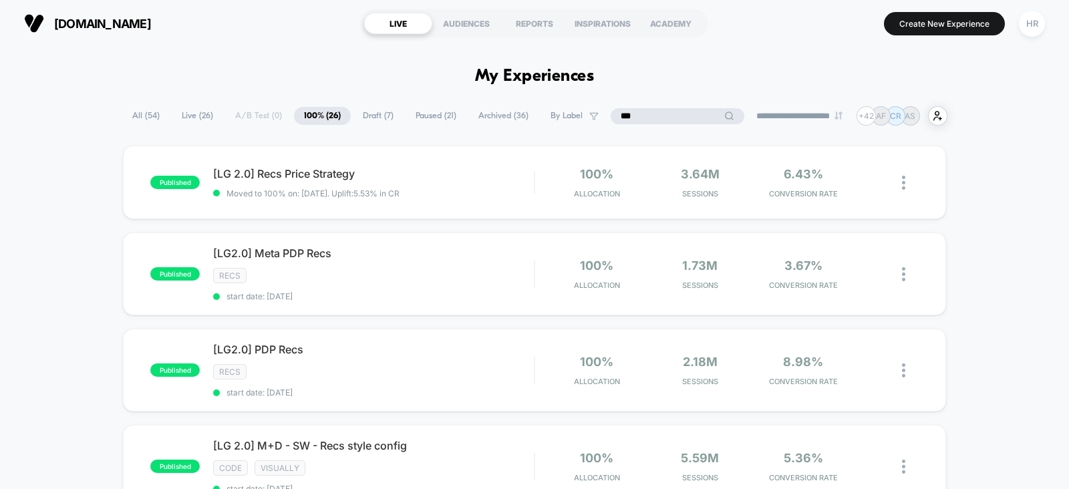 Image resolution: width=1069 pixels, height=489 pixels. Describe the element at coordinates (231, 468) in the screenshot. I see `span: code` at that location.